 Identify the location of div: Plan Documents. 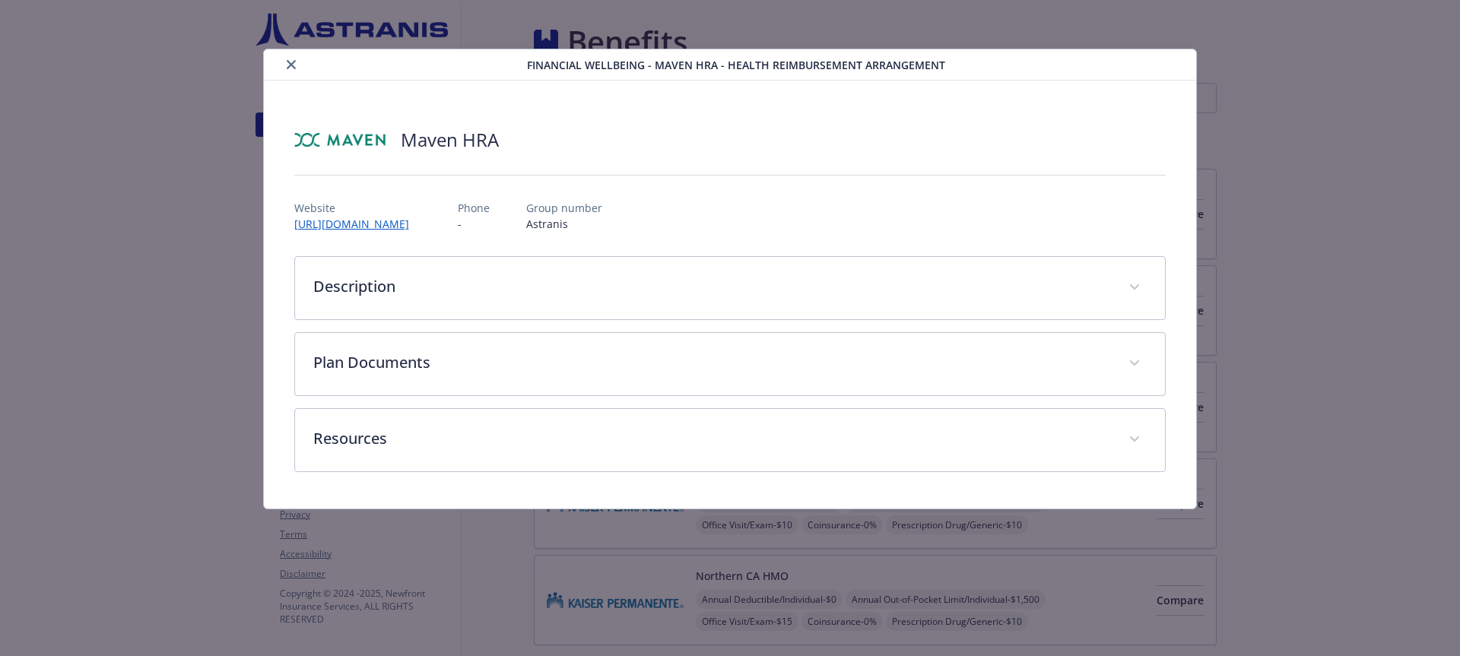
(730, 364).